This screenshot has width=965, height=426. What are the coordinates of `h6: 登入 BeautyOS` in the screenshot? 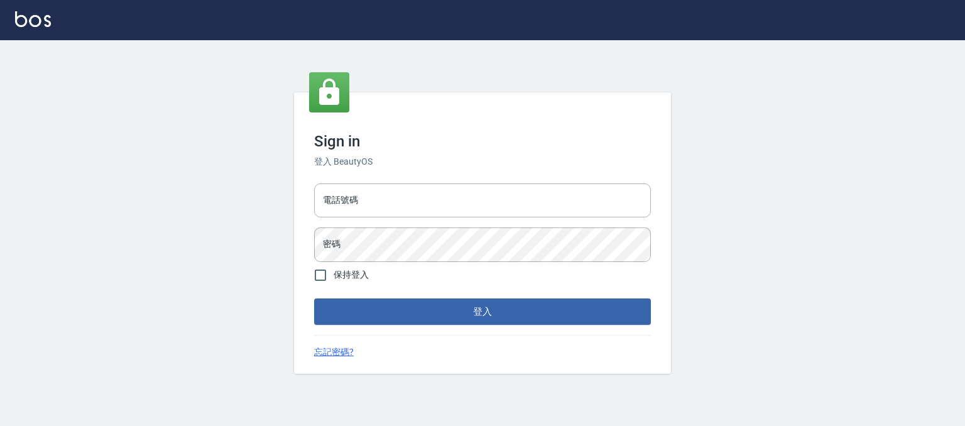 It's located at (482, 161).